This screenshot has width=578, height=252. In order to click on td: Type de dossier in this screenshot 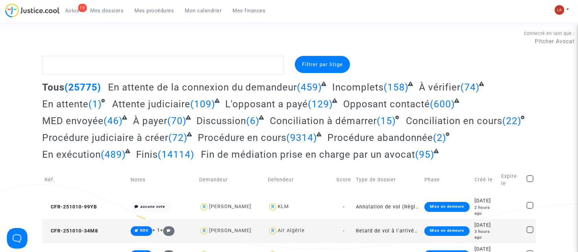, I will do `click(388, 180)`.